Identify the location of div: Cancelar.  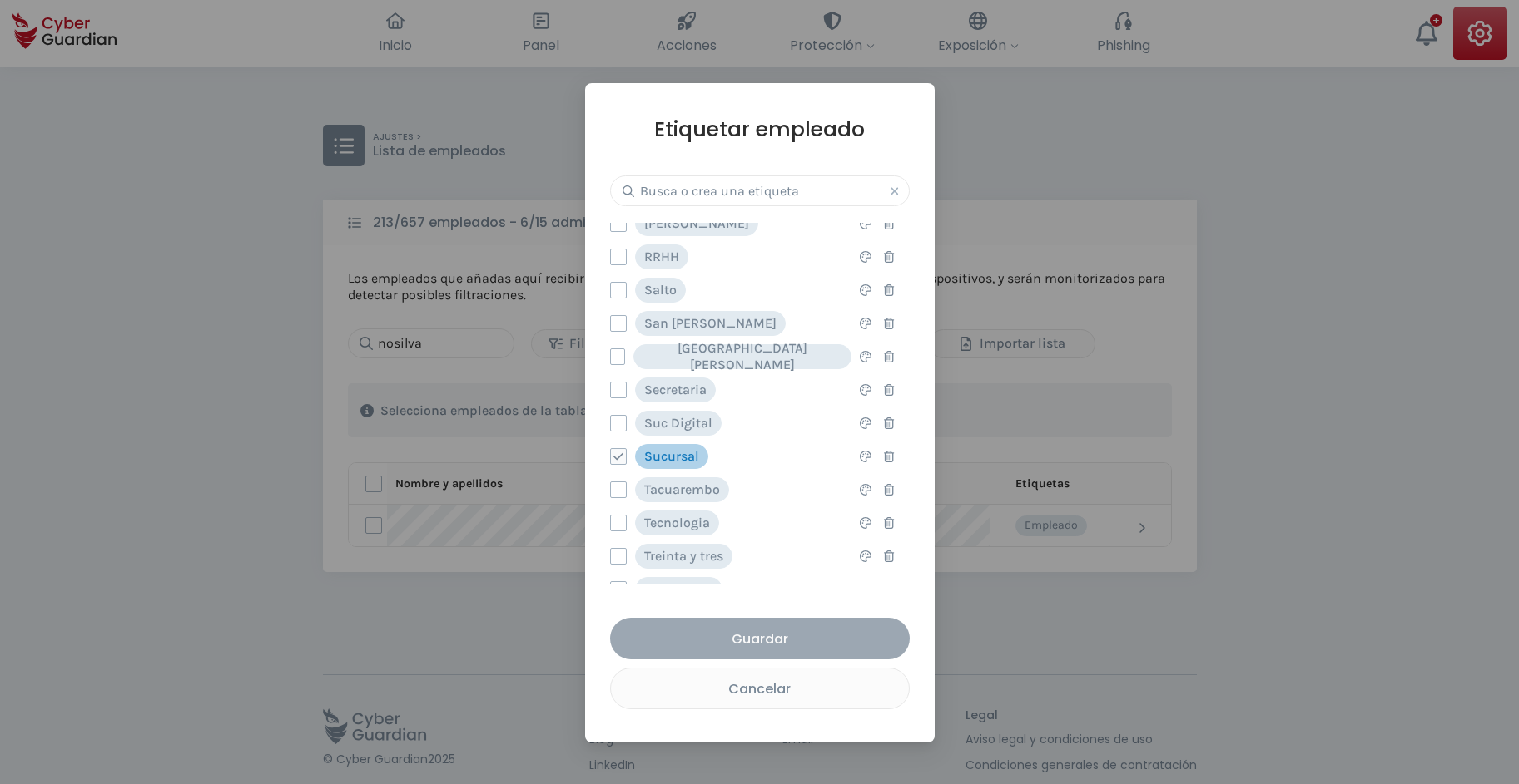
(760, 688).